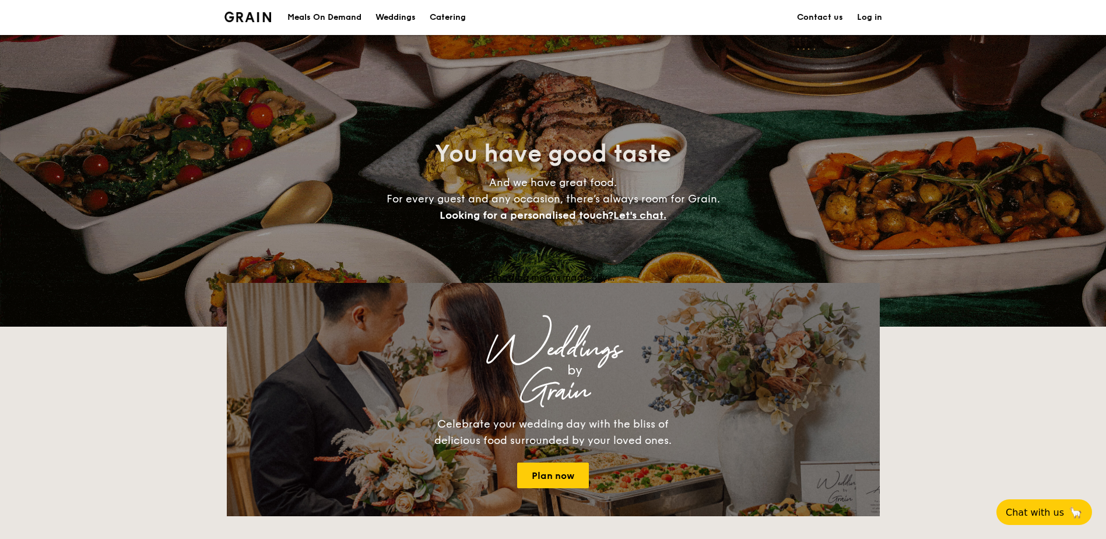 This screenshot has height=539, width=1106. What do you see at coordinates (640, 215) in the screenshot?
I see `span: Let's chat.` at bounding box center [640, 215].